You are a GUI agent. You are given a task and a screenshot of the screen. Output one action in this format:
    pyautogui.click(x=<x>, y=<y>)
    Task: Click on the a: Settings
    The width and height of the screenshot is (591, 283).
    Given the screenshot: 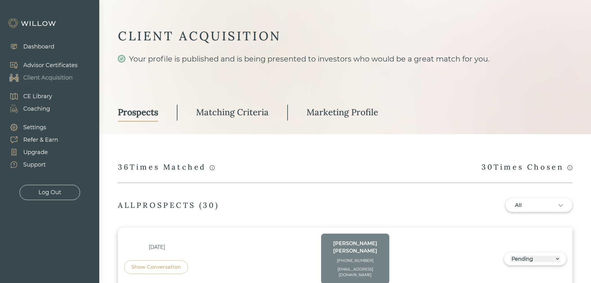 What is the action you would take?
    pyautogui.click(x=30, y=127)
    